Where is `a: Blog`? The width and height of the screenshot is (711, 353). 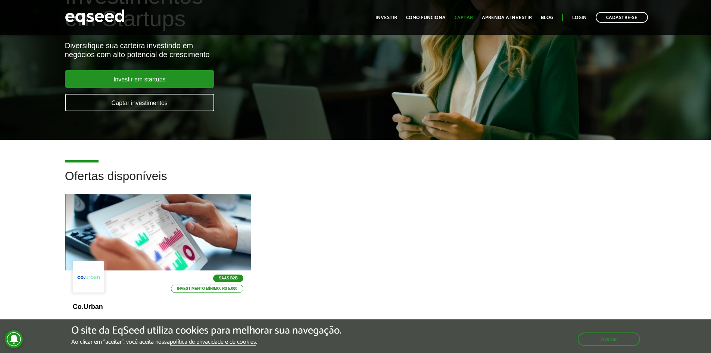
a: Blog is located at coordinates (547, 18).